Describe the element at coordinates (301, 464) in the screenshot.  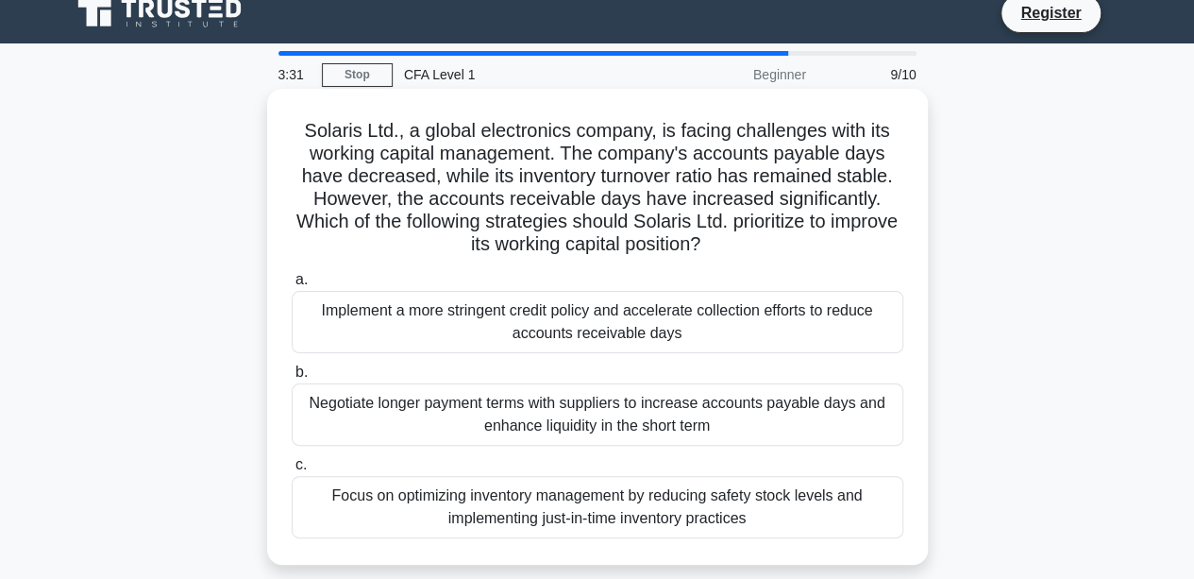
I see `span: c.` at that location.